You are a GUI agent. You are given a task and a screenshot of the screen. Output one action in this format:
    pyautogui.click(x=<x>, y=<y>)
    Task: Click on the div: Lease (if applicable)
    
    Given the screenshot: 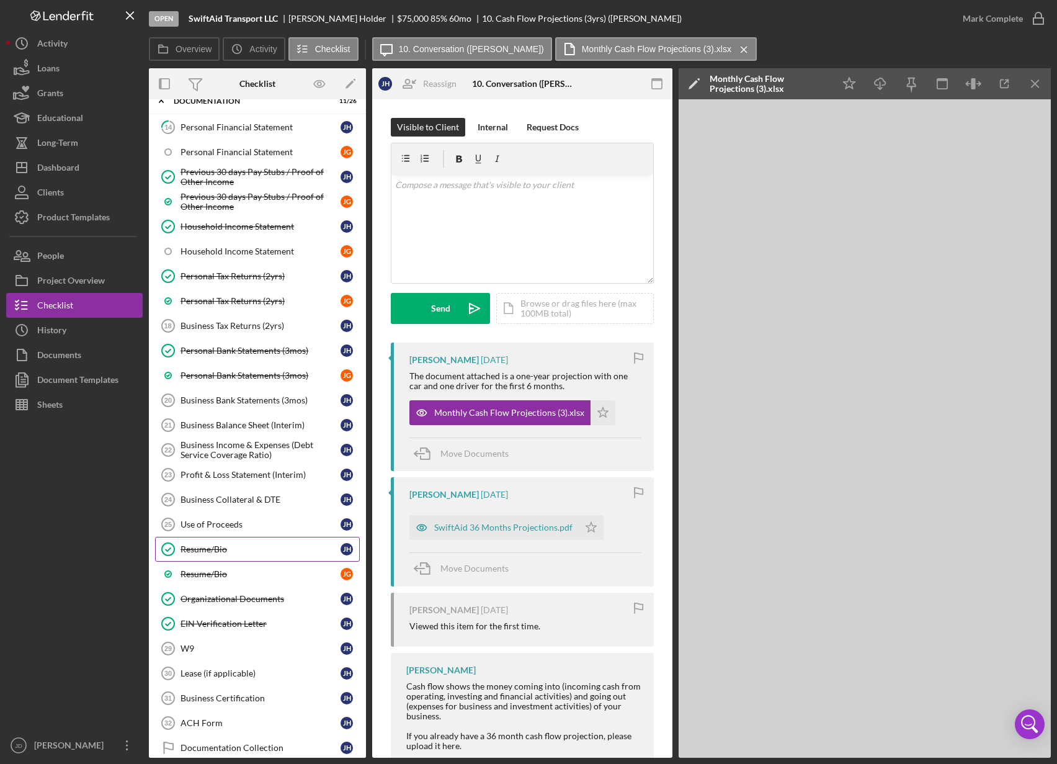 What is the action you would take?
    pyautogui.click(x=261, y=673)
    